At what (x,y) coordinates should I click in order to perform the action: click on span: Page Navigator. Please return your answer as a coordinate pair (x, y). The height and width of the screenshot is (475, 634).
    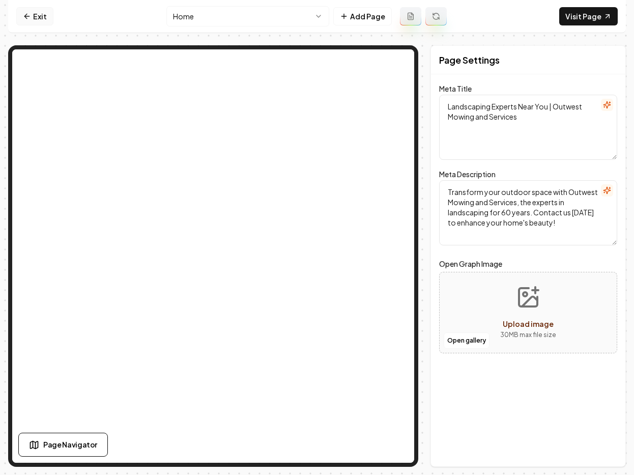
    Looking at the image, I should click on (70, 444).